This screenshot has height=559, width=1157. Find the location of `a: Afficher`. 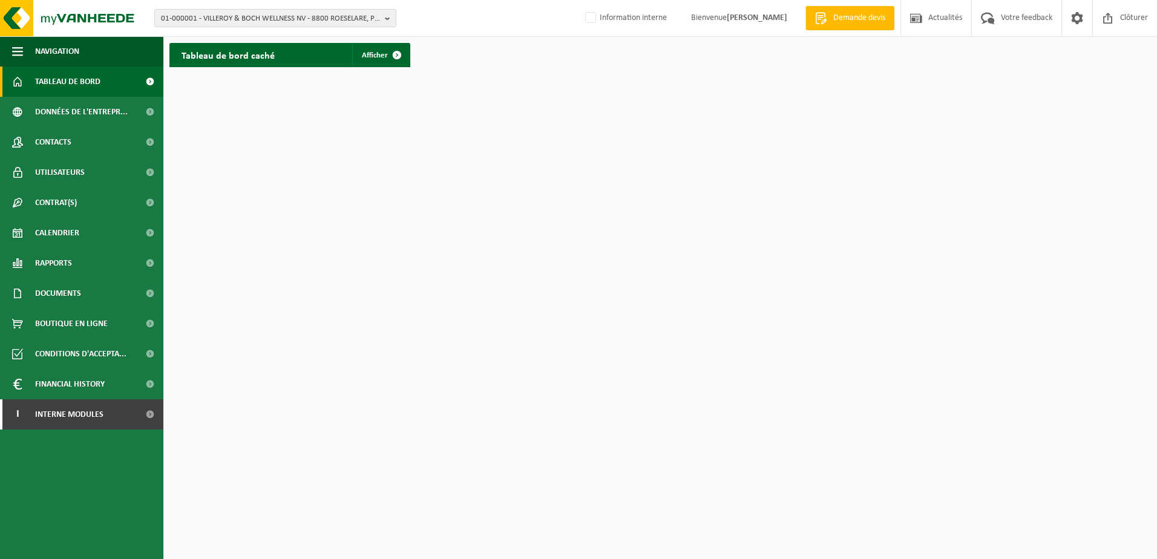

a: Afficher is located at coordinates (381, 55).